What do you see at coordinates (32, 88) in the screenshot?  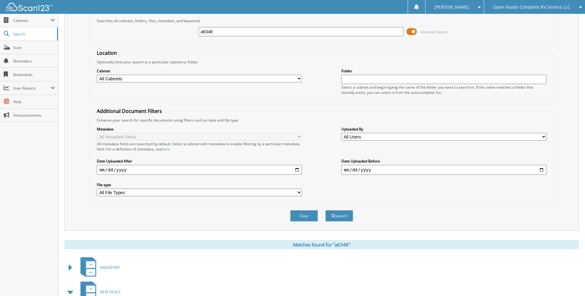 I see `span: User Reports` at bounding box center [32, 88].